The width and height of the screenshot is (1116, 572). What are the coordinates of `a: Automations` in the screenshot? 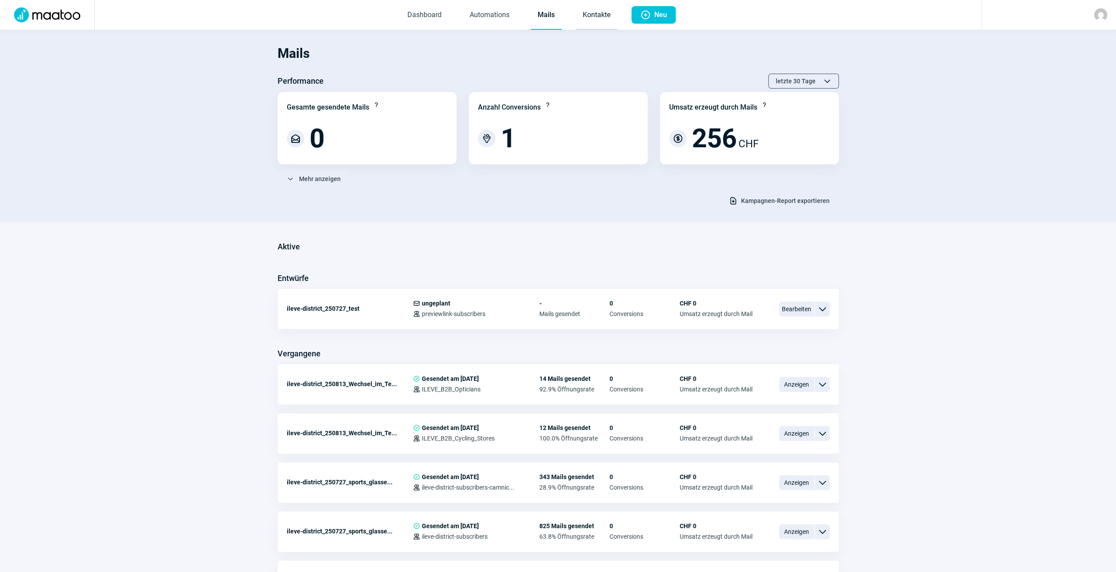 It's located at (489, 15).